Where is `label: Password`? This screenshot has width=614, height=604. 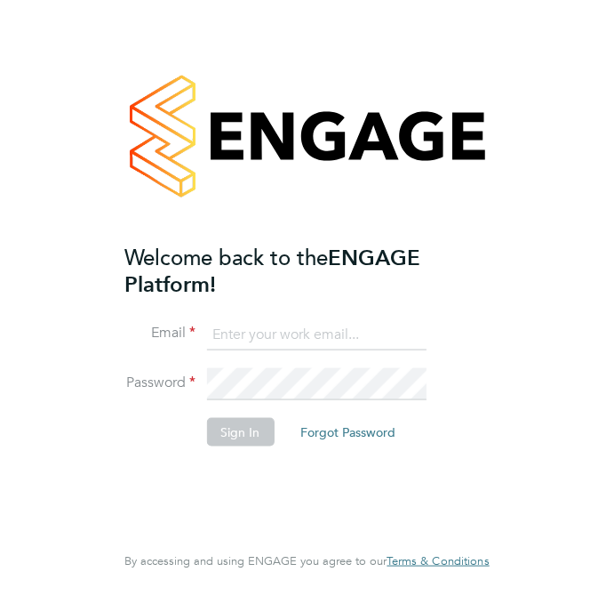
label: Password is located at coordinates (160, 382).